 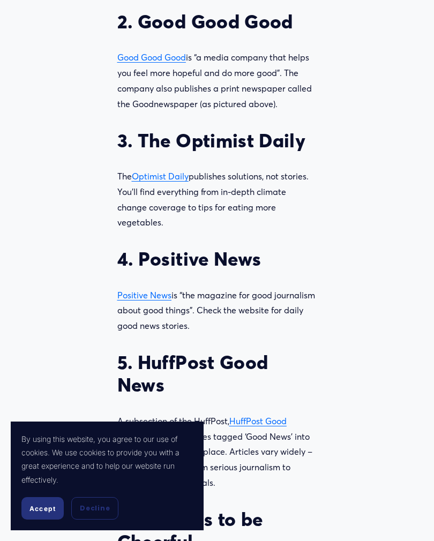 I want to click on h2: 3. The Optimist Daily, so click(x=217, y=140).